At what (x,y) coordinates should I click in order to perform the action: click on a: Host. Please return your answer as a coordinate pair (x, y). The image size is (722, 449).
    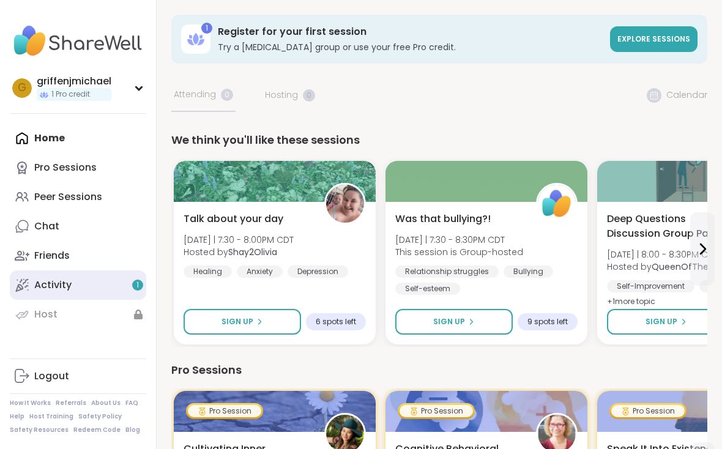
    Looking at the image, I should click on (78, 314).